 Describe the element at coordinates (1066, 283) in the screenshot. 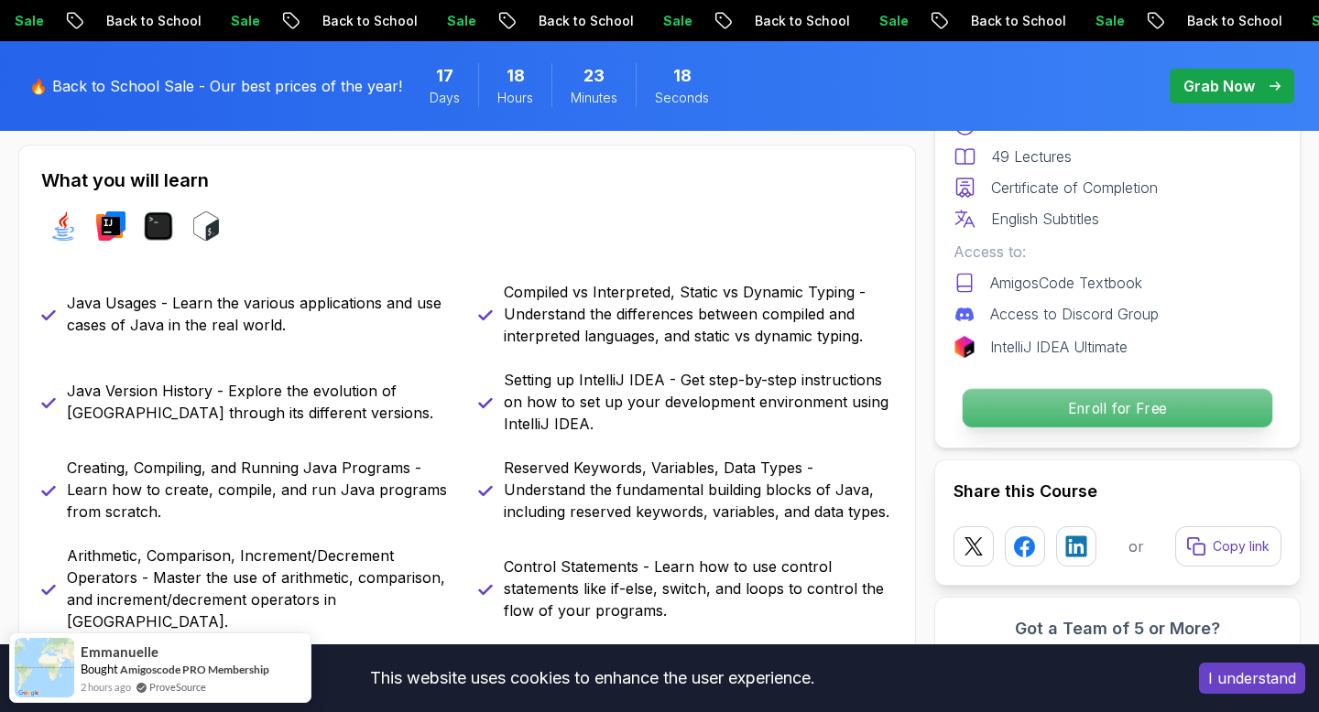

I see `p: AmigosCode Textbook` at that location.